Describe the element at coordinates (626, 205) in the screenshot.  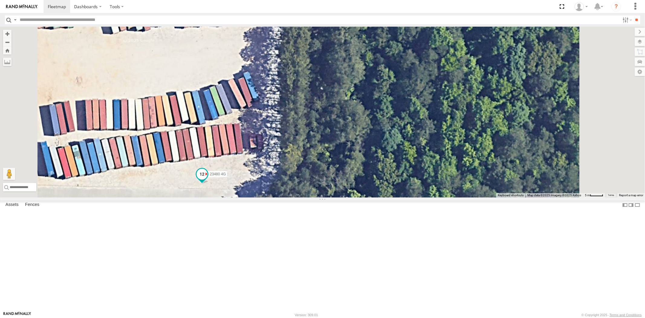
I see `label: Dock Summary Table to the Left` at that location.